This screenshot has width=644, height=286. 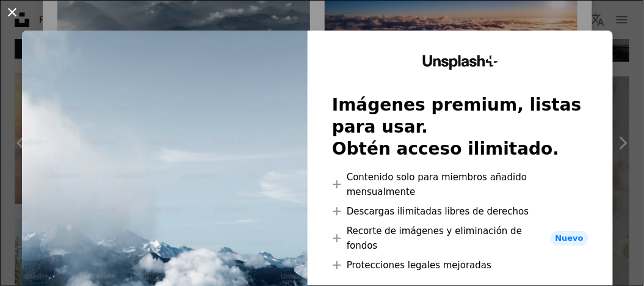 What do you see at coordinates (460, 211) in the screenshot?
I see `li: Descargas ilimitadas libres de derechos` at bounding box center [460, 211].